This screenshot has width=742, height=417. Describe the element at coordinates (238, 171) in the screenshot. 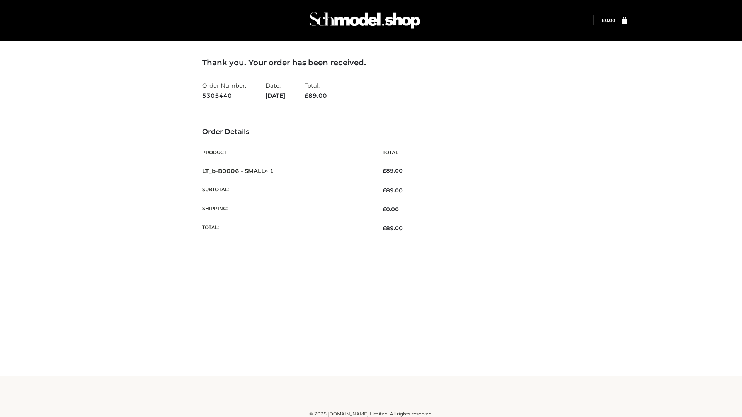

I see `strong: LT_b-B0006 - SMALL` at that location.